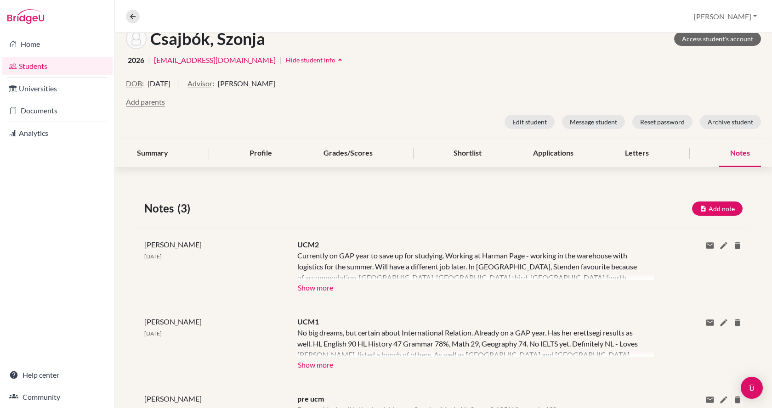 The width and height of the screenshot is (772, 408). What do you see at coordinates (315, 60) in the screenshot?
I see `button: Hide student infoarrow_drop_up` at bounding box center [315, 60].